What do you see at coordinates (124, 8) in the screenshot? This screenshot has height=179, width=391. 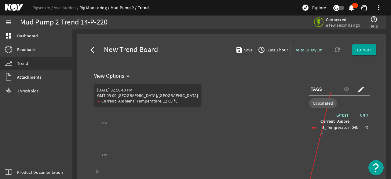 I see `a: Mud Pump 2` at bounding box center [124, 8].